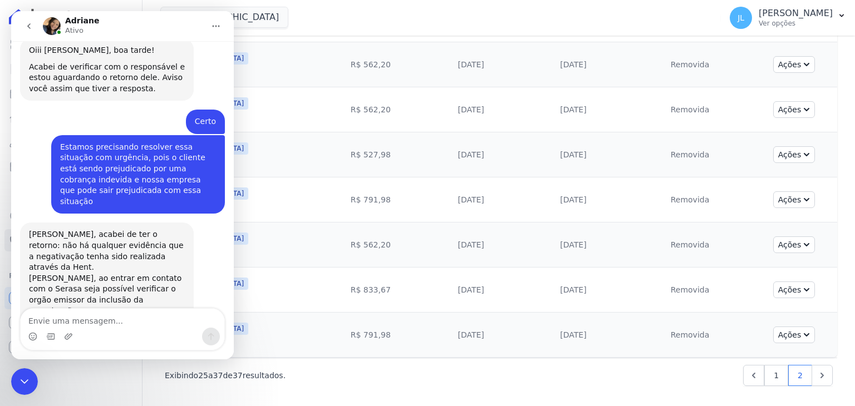 The width and height of the screenshot is (855, 406). Describe the element at coordinates (71, 94) in the screenshot. I see `a: Parcelas` at that location.